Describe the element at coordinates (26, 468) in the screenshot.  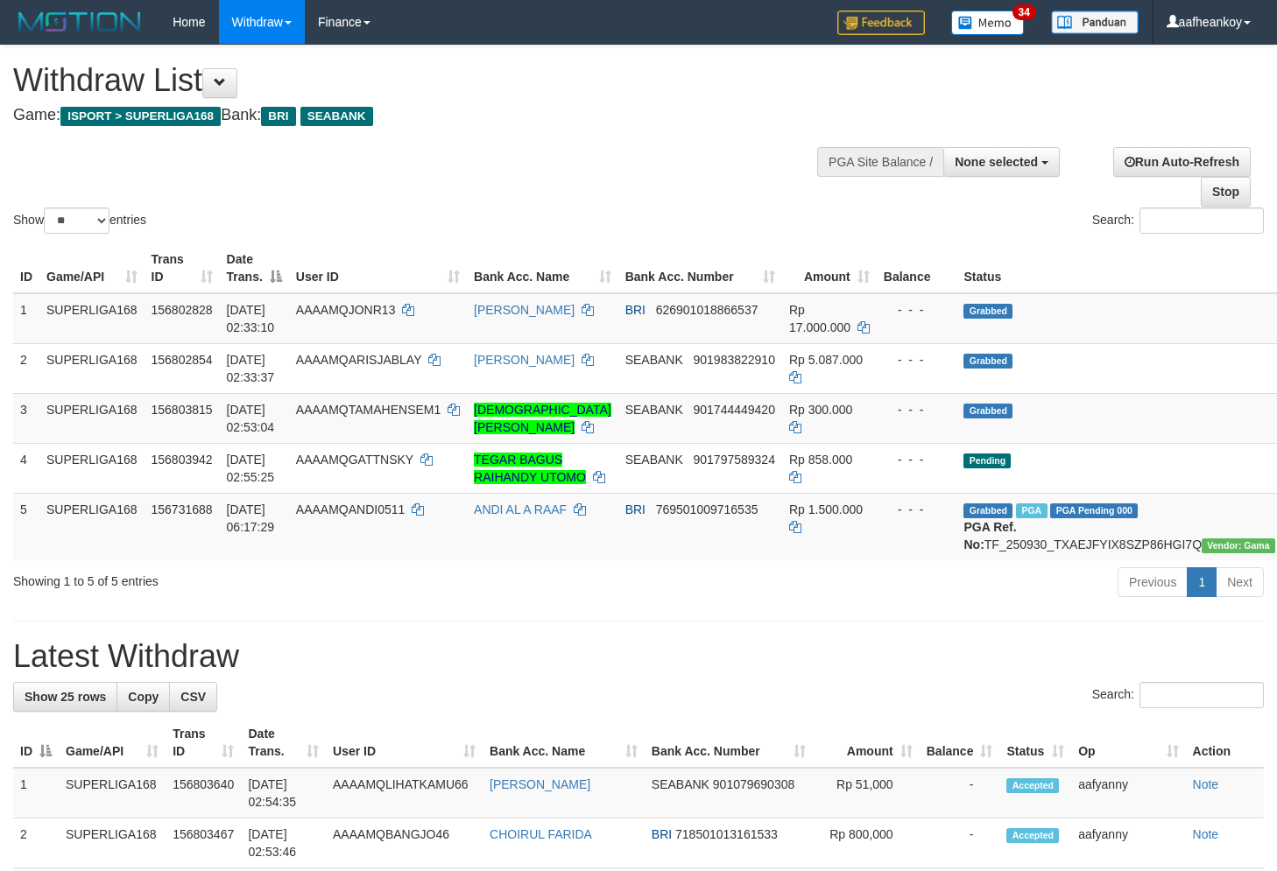
I see `td: 4` at that location.